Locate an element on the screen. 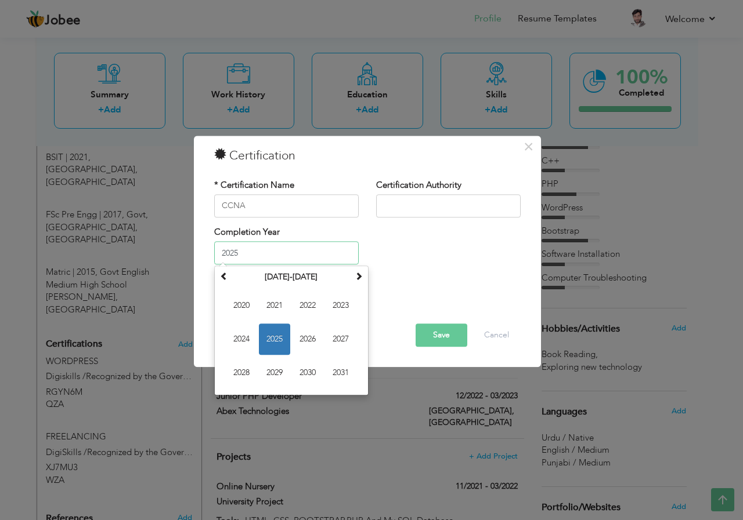 This screenshot has height=520, width=743. h3: Certification is located at coordinates (367, 156).